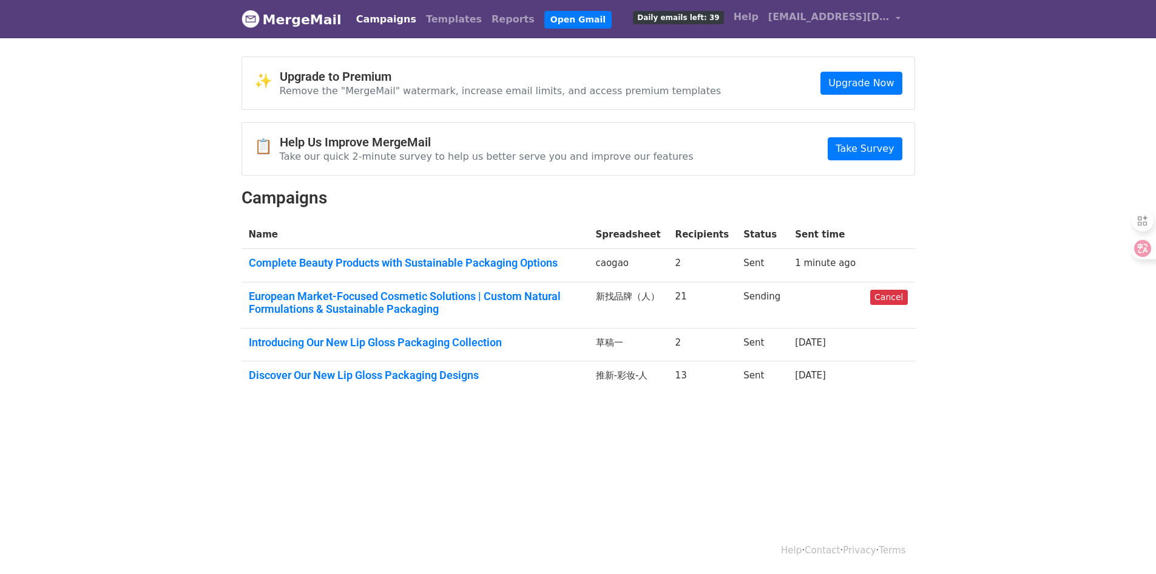 The height and width of the screenshot is (574, 1156). Describe the element at coordinates (415, 375) in the screenshot. I see `a: Discover Our New Lip Gloss Packaging Designs` at that location.